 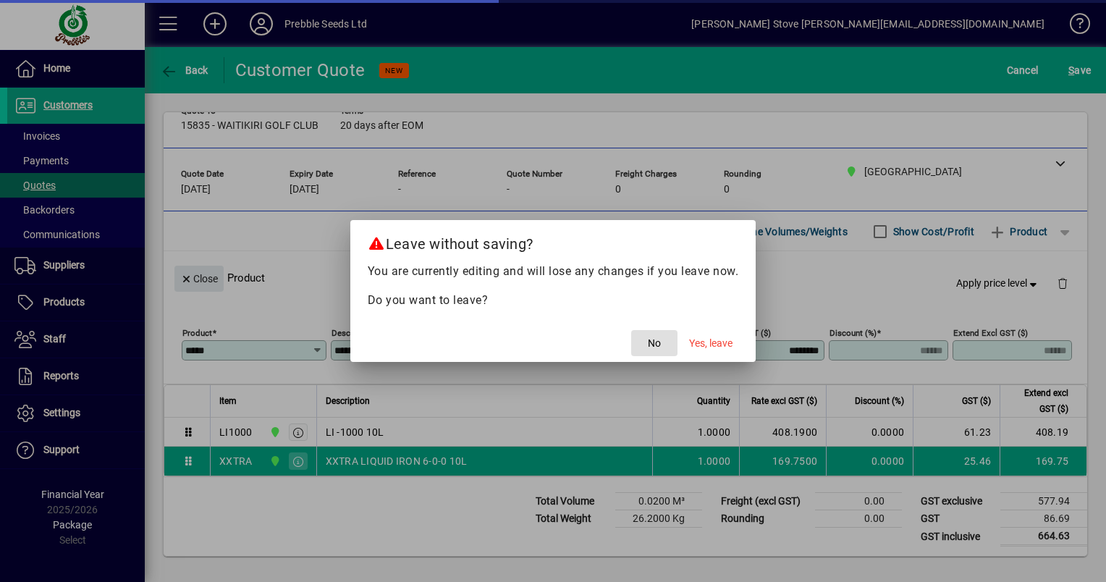 I want to click on p: Do you want to leave?, so click(x=553, y=300).